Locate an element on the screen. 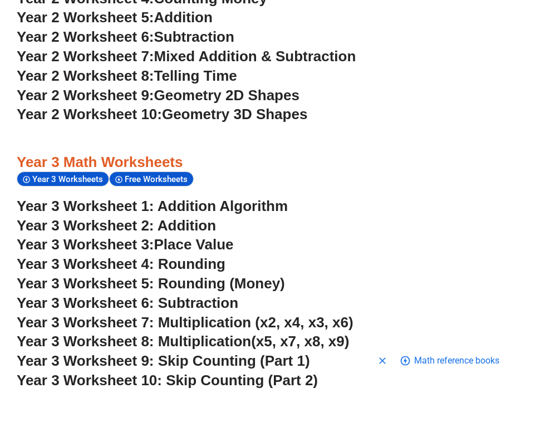 This screenshot has height=437, width=555. a: Year 3 Worksheet 8: Multiplication(x5, x7, x8, x9) is located at coordinates (183, 341).